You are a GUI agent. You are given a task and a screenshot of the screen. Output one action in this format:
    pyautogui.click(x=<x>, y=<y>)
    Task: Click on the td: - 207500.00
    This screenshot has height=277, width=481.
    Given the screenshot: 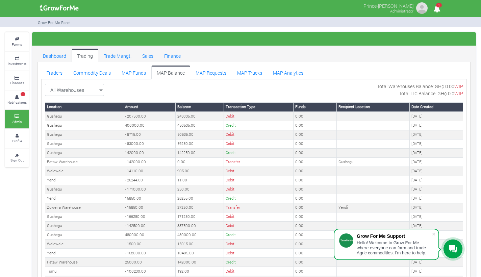 What is the action you would take?
    pyautogui.click(x=149, y=116)
    